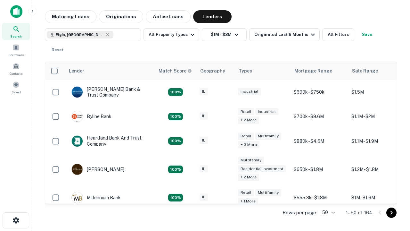  What do you see at coordinates (286, 35) in the screenshot?
I see `div: Originated Last 6 Months` at bounding box center [286, 35].